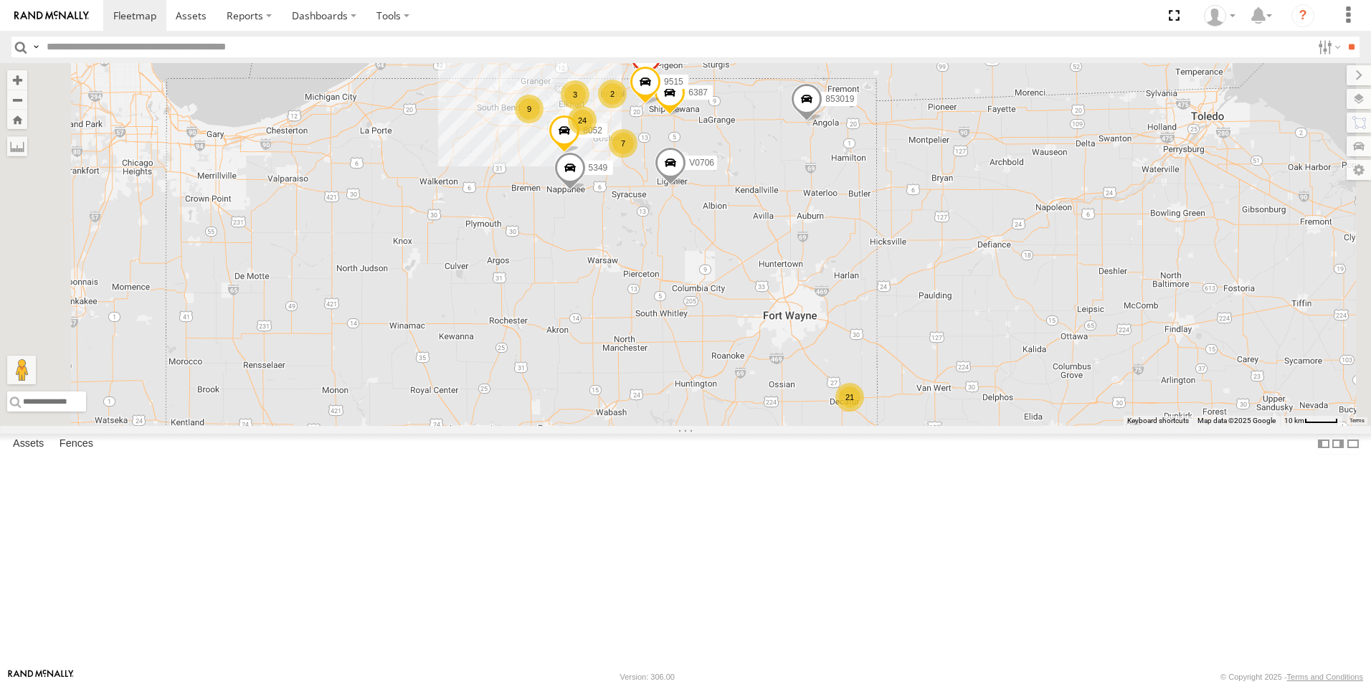  What do you see at coordinates (1359, 170) in the screenshot?
I see `label: Map Settings` at bounding box center [1359, 170].